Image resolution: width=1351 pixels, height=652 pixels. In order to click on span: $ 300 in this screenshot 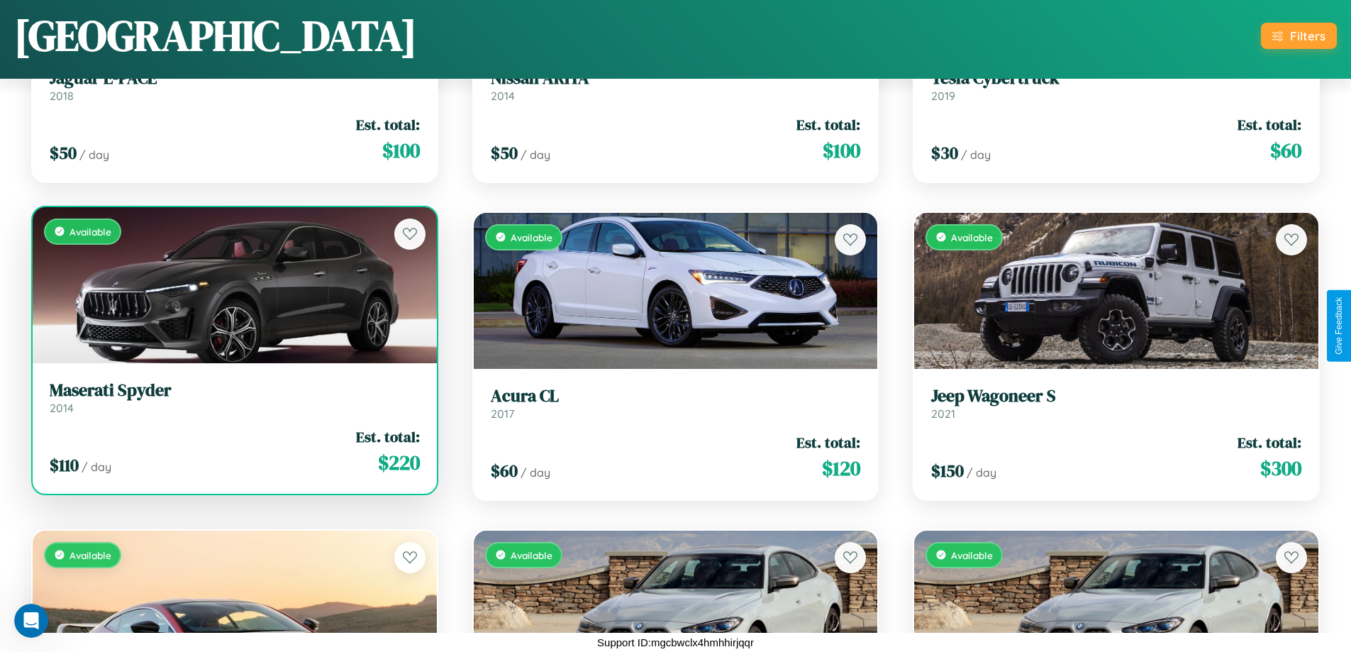, I will do `click(1280, 468)`.